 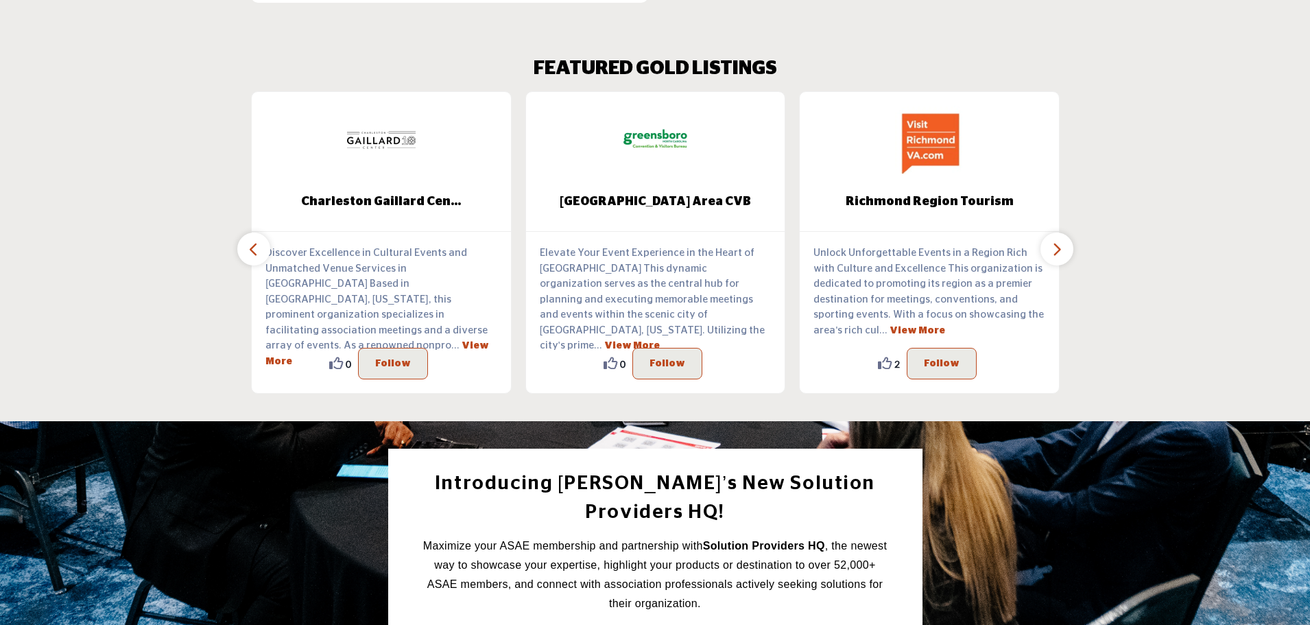 I want to click on b: Richmond Region Tourism, so click(x=930, y=202).